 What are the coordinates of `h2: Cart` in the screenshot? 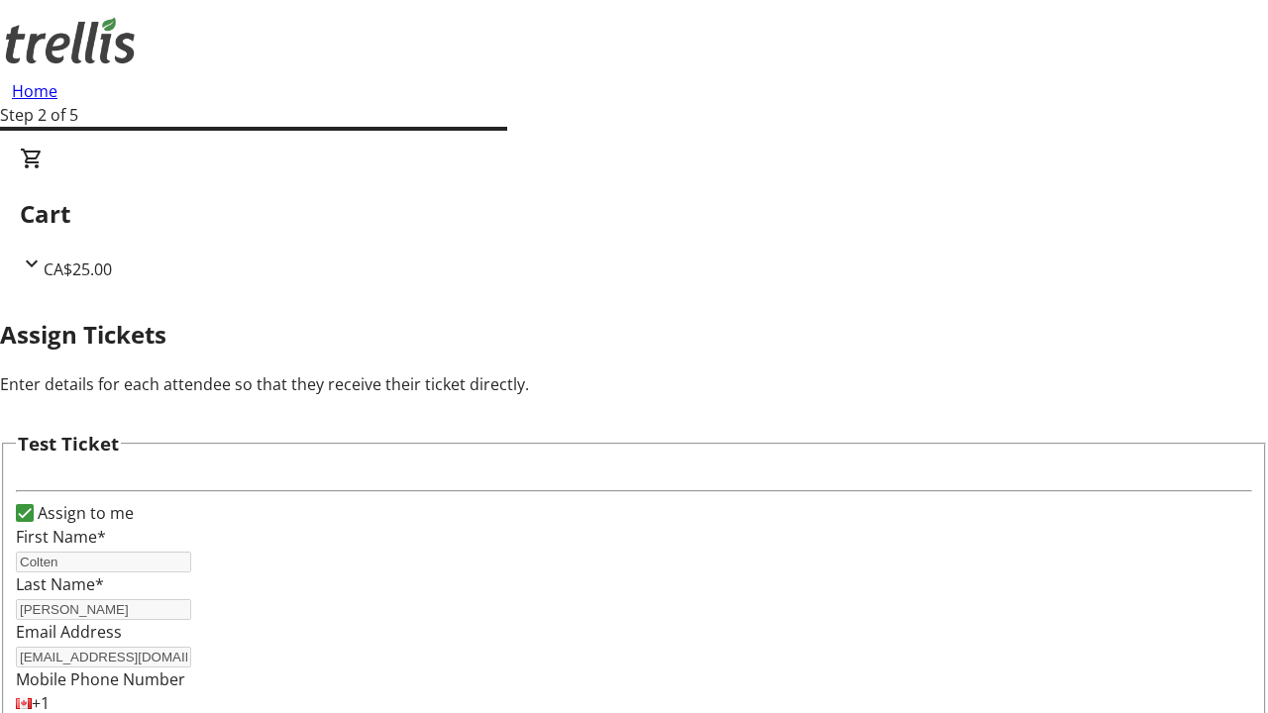 It's located at (634, 214).